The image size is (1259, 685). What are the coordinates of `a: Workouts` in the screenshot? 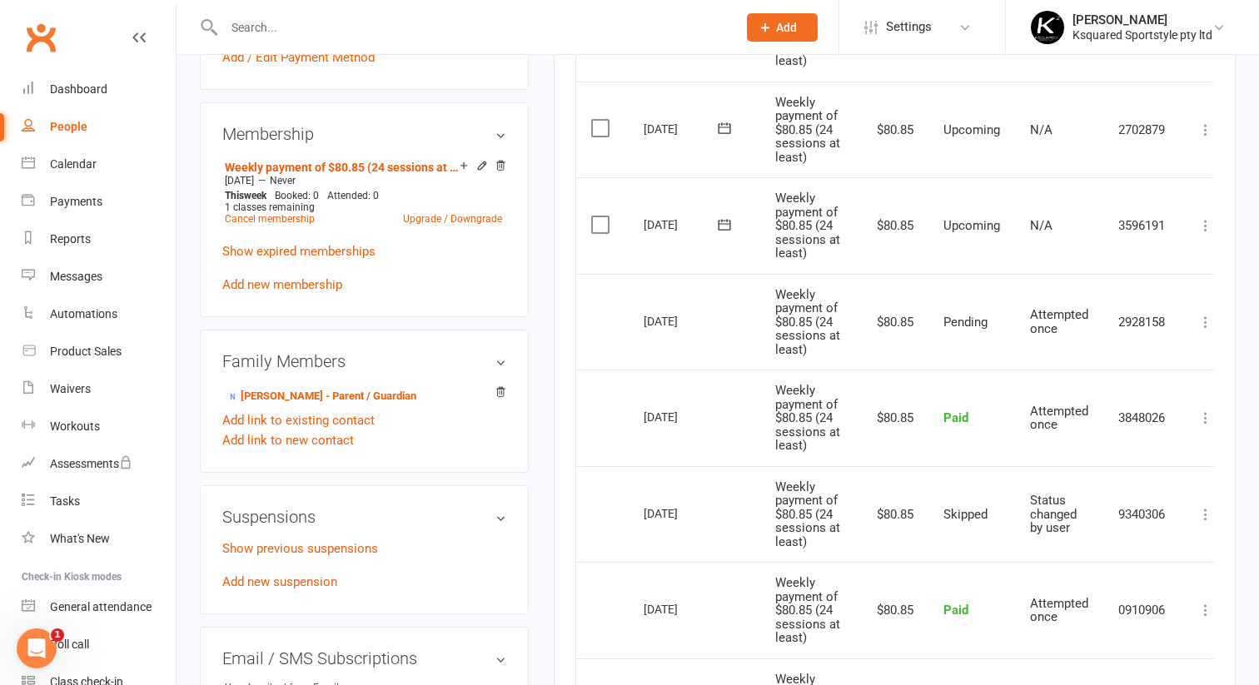 It's located at (98, 426).